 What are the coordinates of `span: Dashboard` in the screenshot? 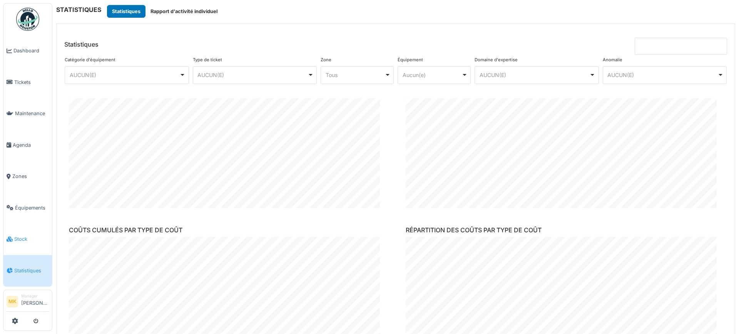 It's located at (31, 50).